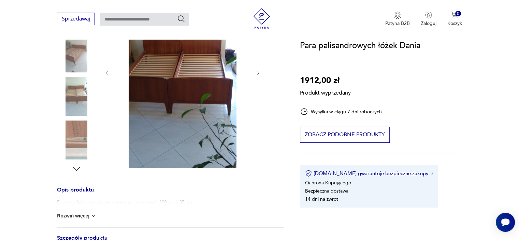 This screenshot has width=519, height=240. Describe the element at coordinates (341, 112) in the screenshot. I see `div: Wysyłka w ciągu 7 dni roboczych` at that location.